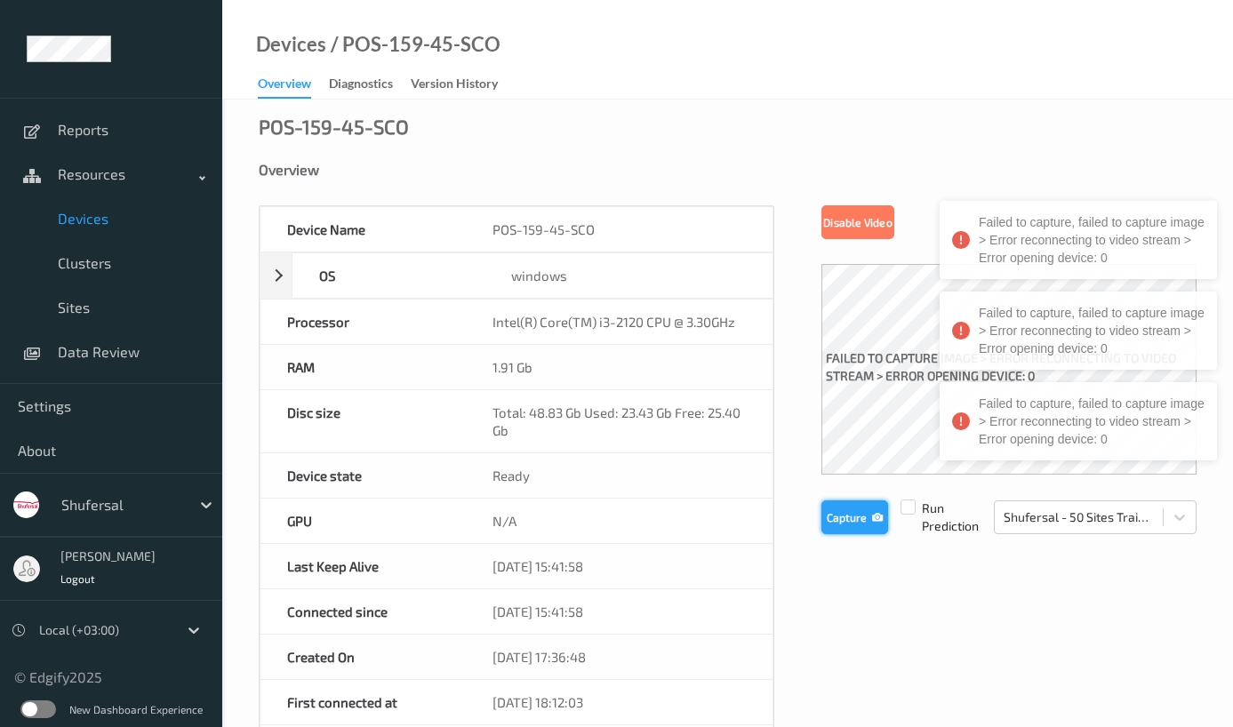 Image resolution: width=1233 pixels, height=727 pixels. What do you see at coordinates (620, 521) in the screenshot?
I see `div: N/A` at bounding box center [620, 521].